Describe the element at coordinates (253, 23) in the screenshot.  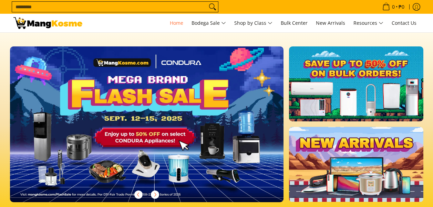
I see `span: Shop by Class` at that location.